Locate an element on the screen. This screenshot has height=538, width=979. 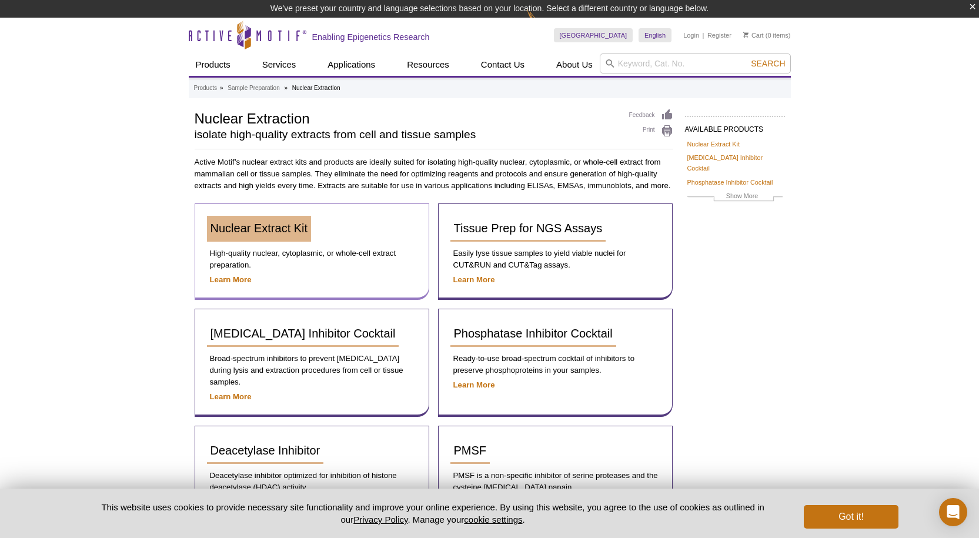
a: Services is located at coordinates (279, 65).